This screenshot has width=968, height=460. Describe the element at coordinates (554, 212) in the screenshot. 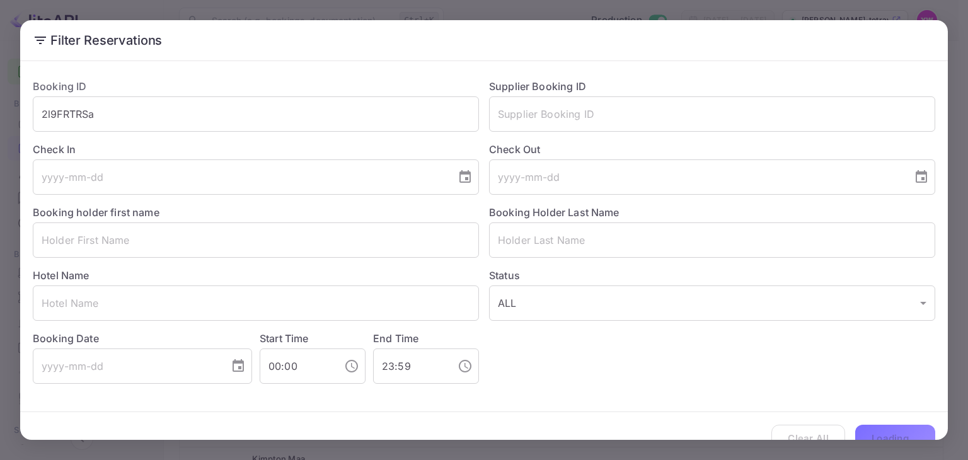

I see `label: Booking Holder Last Name` at that location.